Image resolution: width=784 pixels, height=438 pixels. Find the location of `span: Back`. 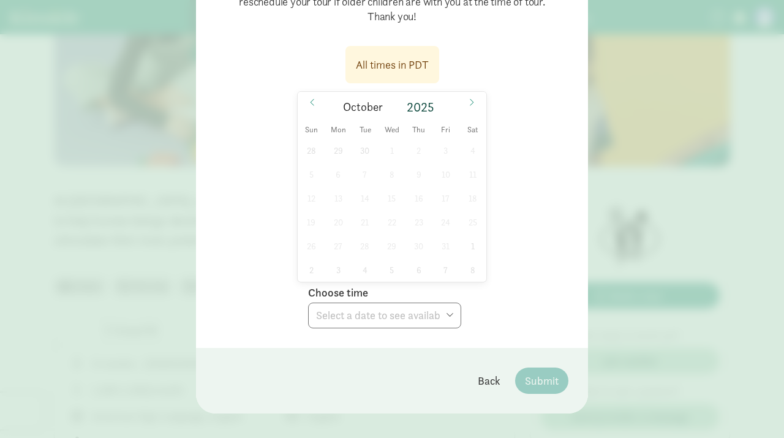

span: Back is located at coordinates (489, 380).